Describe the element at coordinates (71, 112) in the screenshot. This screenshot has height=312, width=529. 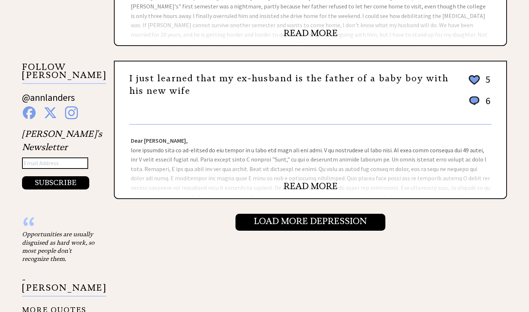
I see `img: instagram%20blue.png` at that location.